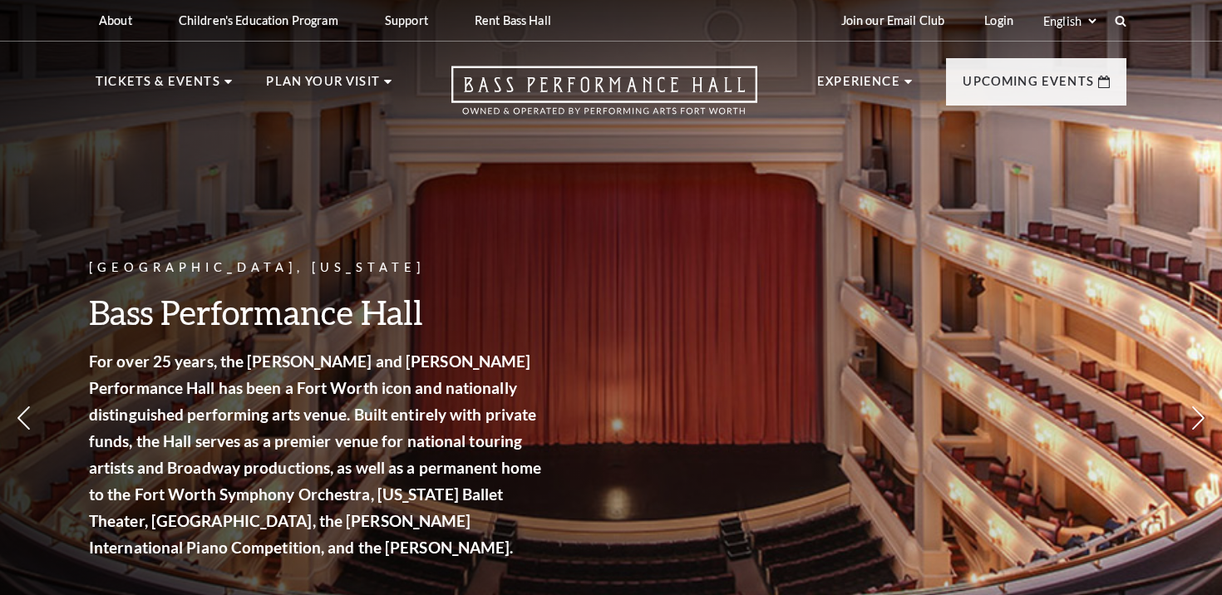  Describe the element at coordinates (1069, 21) in the screenshot. I see `select: Select:` at that location.